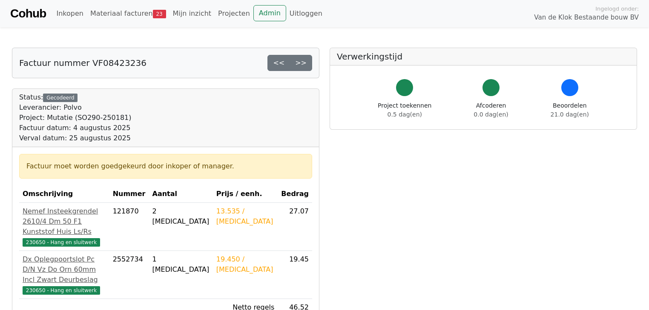  I want to click on div: Status:, so click(75, 118).